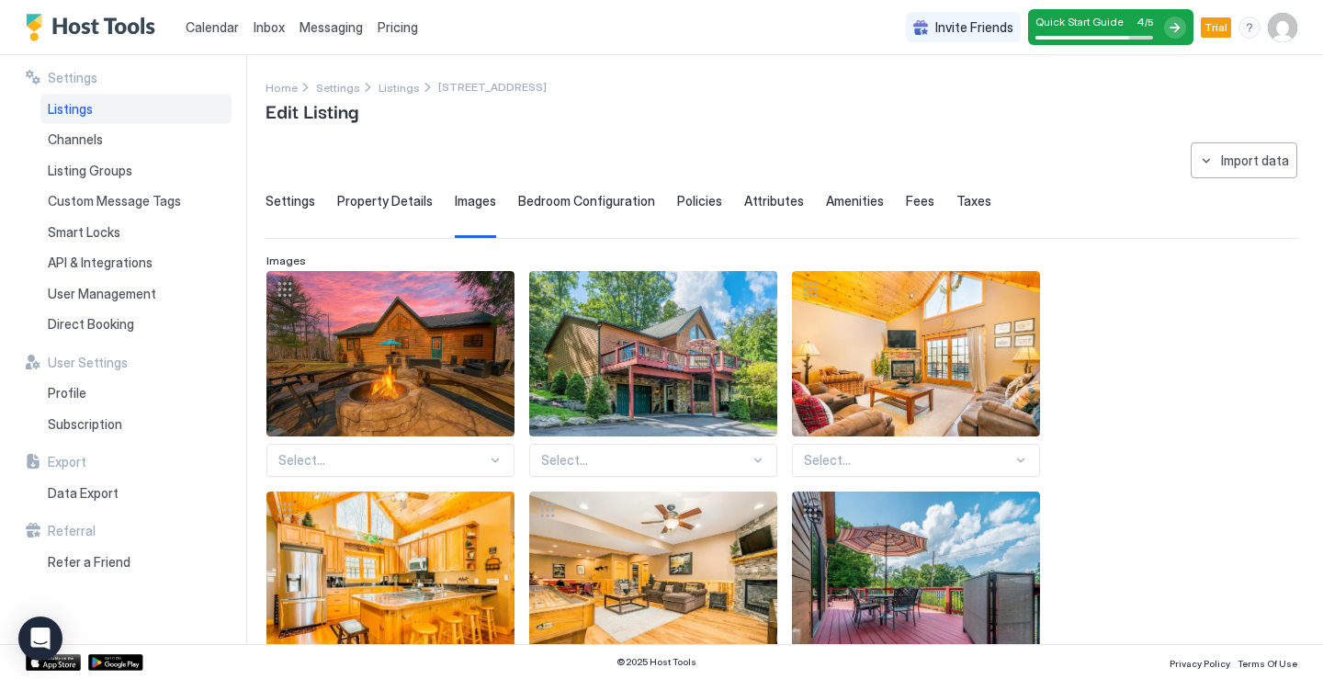 The height and width of the screenshot is (679, 1323). What do you see at coordinates (586, 201) in the screenshot?
I see `span: Bedroom Configuration` at bounding box center [586, 201].